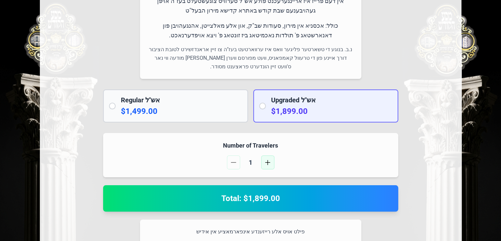 The width and height of the screenshot is (501, 241). I want to click on p: $1,899.00, so click(332, 111).